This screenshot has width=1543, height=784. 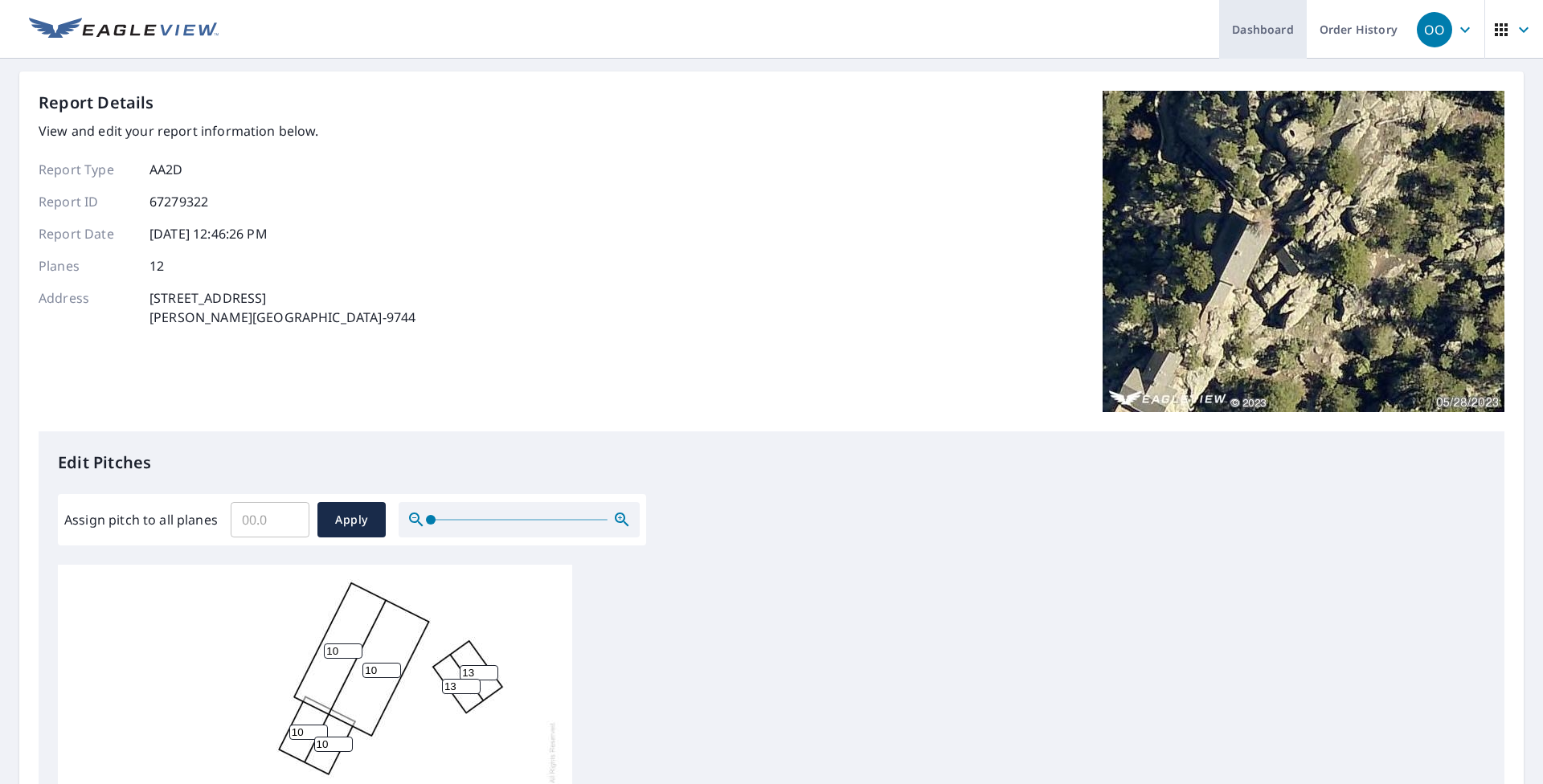 What do you see at coordinates (124, 30) in the screenshot?
I see `img: EV Logo` at bounding box center [124, 30].